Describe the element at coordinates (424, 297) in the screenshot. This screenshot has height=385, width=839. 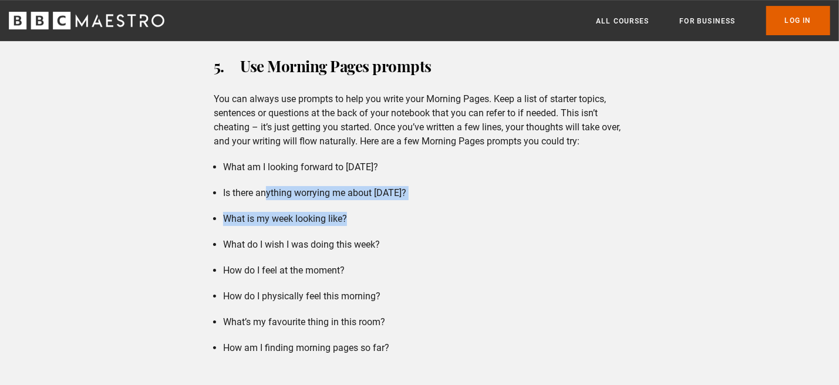
I see `li: How do I physically feel this morning?` at that location.